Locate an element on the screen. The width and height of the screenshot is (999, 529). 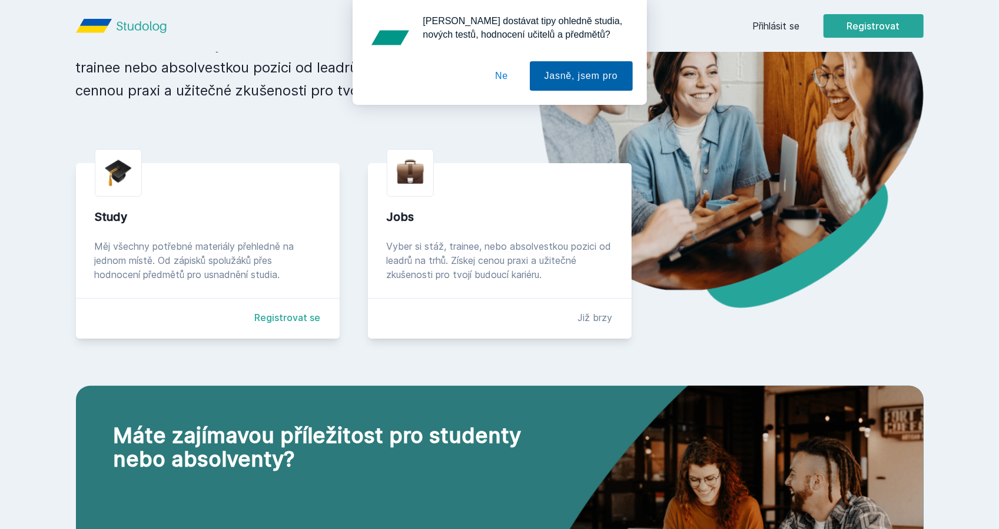
img: notification icon is located at coordinates (390, 38).